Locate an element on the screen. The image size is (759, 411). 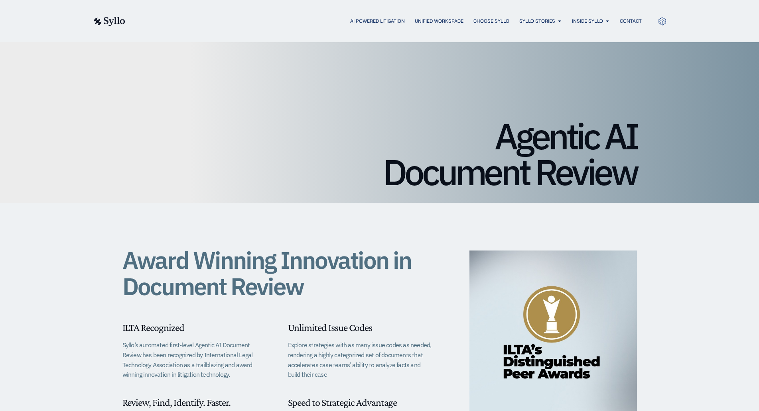
span: Speed to Strategic Advantage is located at coordinates (342, 403).